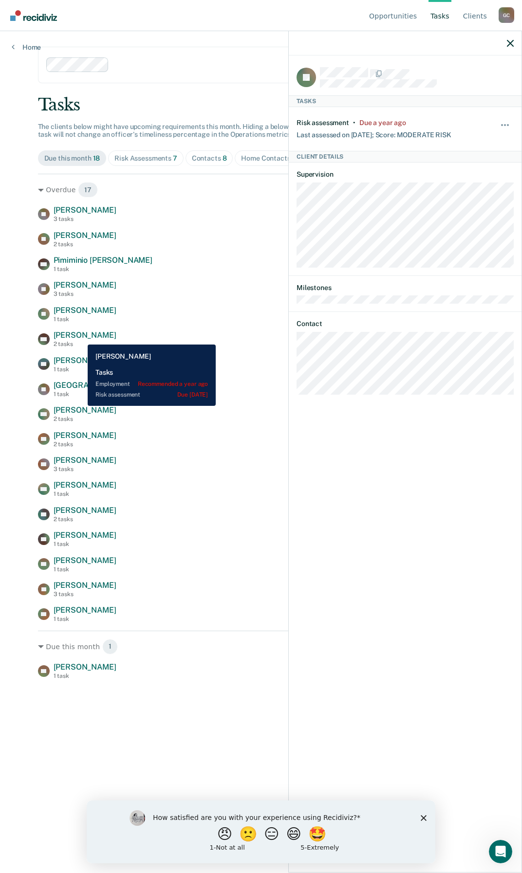 The image size is (522, 873). What do you see at coordinates (323, 123) in the screenshot?
I see `div: Risk assessment` at bounding box center [323, 123].